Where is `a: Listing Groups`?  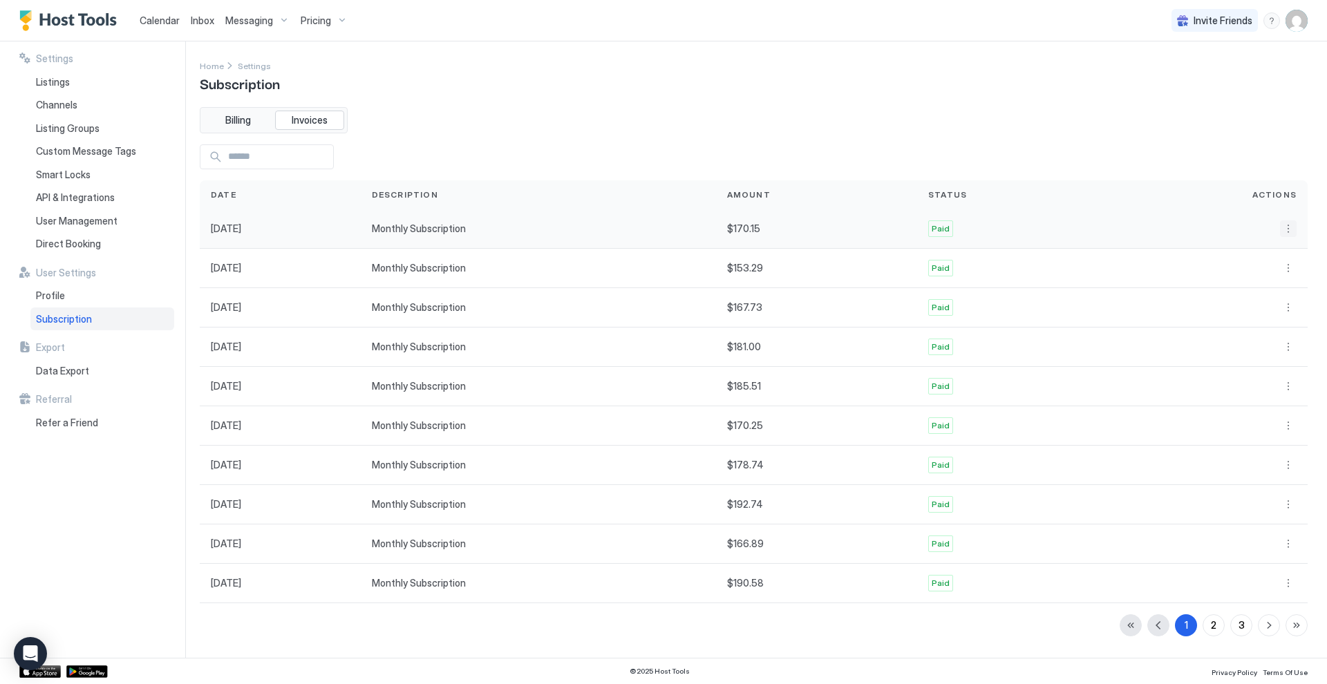 a: Listing Groups is located at coordinates (102, 129).